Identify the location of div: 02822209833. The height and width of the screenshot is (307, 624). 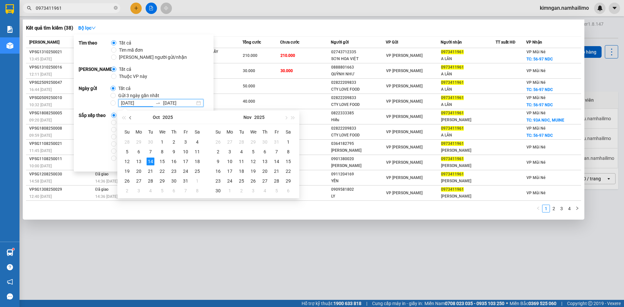
(358, 98).